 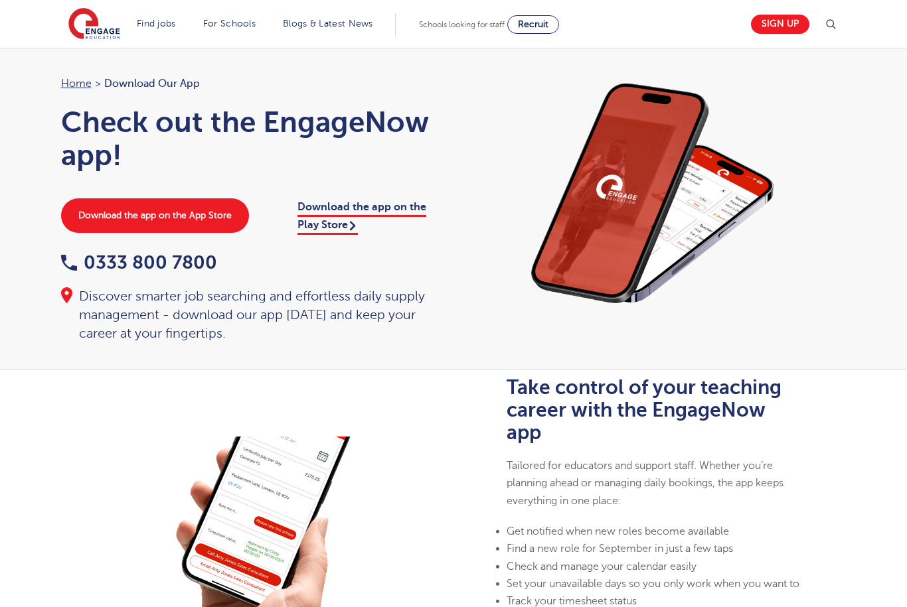 What do you see at coordinates (533, 24) in the screenshot?
I see `span: Recruit` at bounding box center [533, 24].